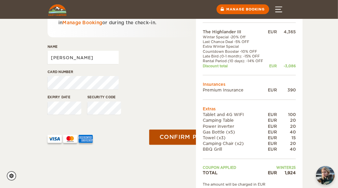  What do you see at coordinates (325, 176) in the screenshot?
I see `button: chat-button` at bounding box center [325, 176].